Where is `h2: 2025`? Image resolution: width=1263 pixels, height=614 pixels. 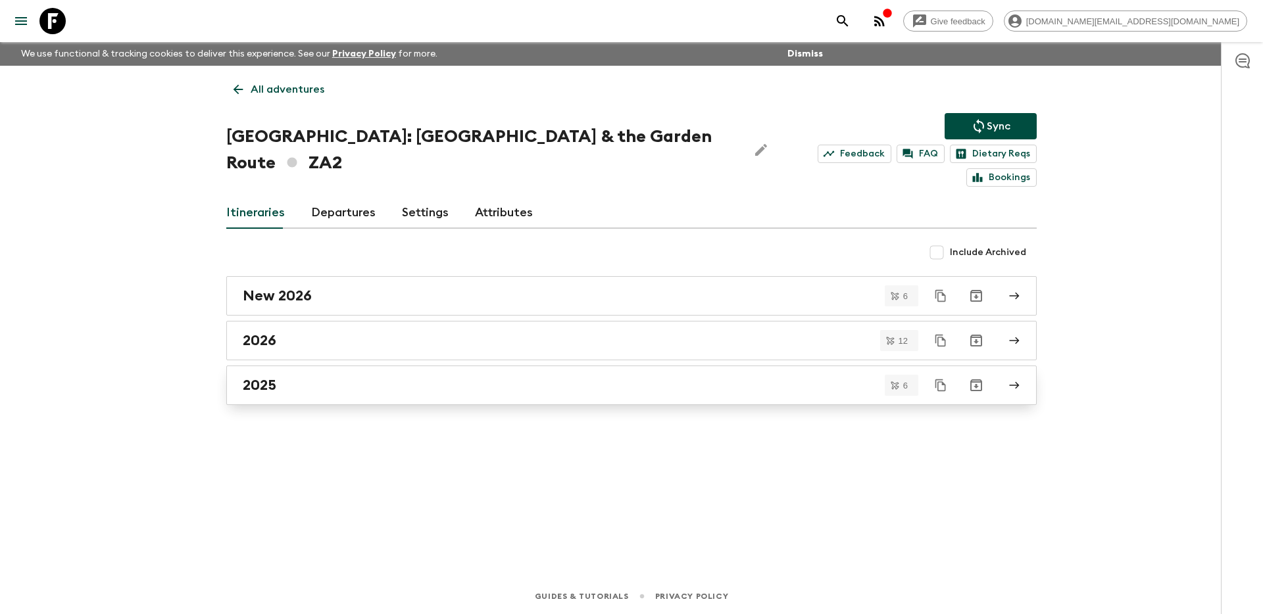
h2: 2025 is located at coordinates (259, 385).